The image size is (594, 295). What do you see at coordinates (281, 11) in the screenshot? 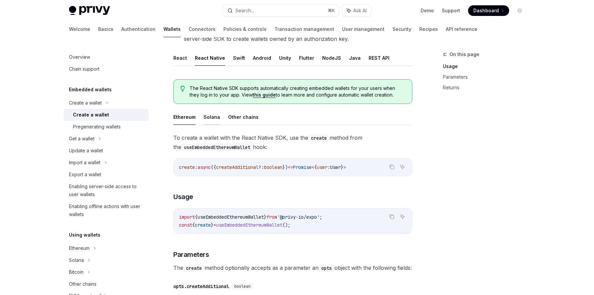
I see `button: Search...⌘K` at bounding box center [281, 11].